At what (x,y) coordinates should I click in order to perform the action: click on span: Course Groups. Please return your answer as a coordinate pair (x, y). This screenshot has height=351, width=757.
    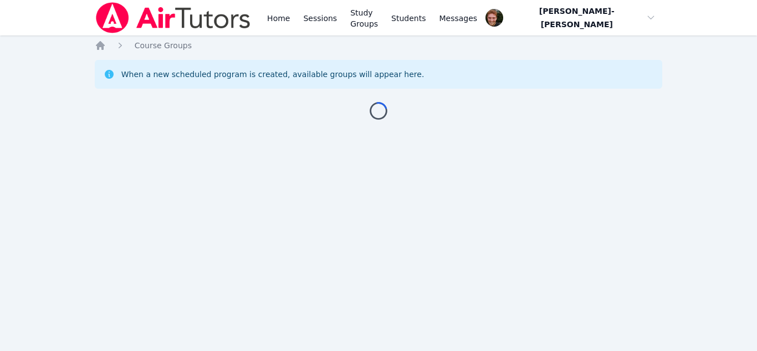
    Looking at the image, I should click on (163, 45).